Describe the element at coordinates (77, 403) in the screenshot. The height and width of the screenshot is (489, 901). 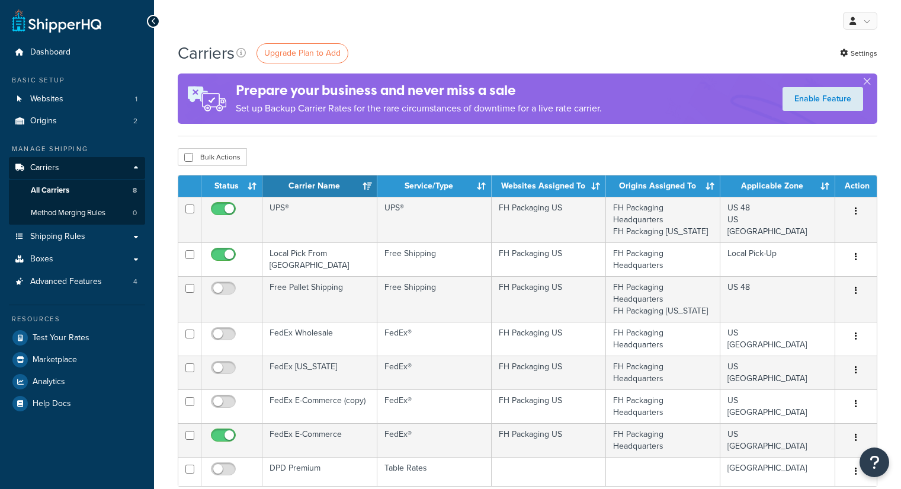
I see `a: Help Docs` at that location.